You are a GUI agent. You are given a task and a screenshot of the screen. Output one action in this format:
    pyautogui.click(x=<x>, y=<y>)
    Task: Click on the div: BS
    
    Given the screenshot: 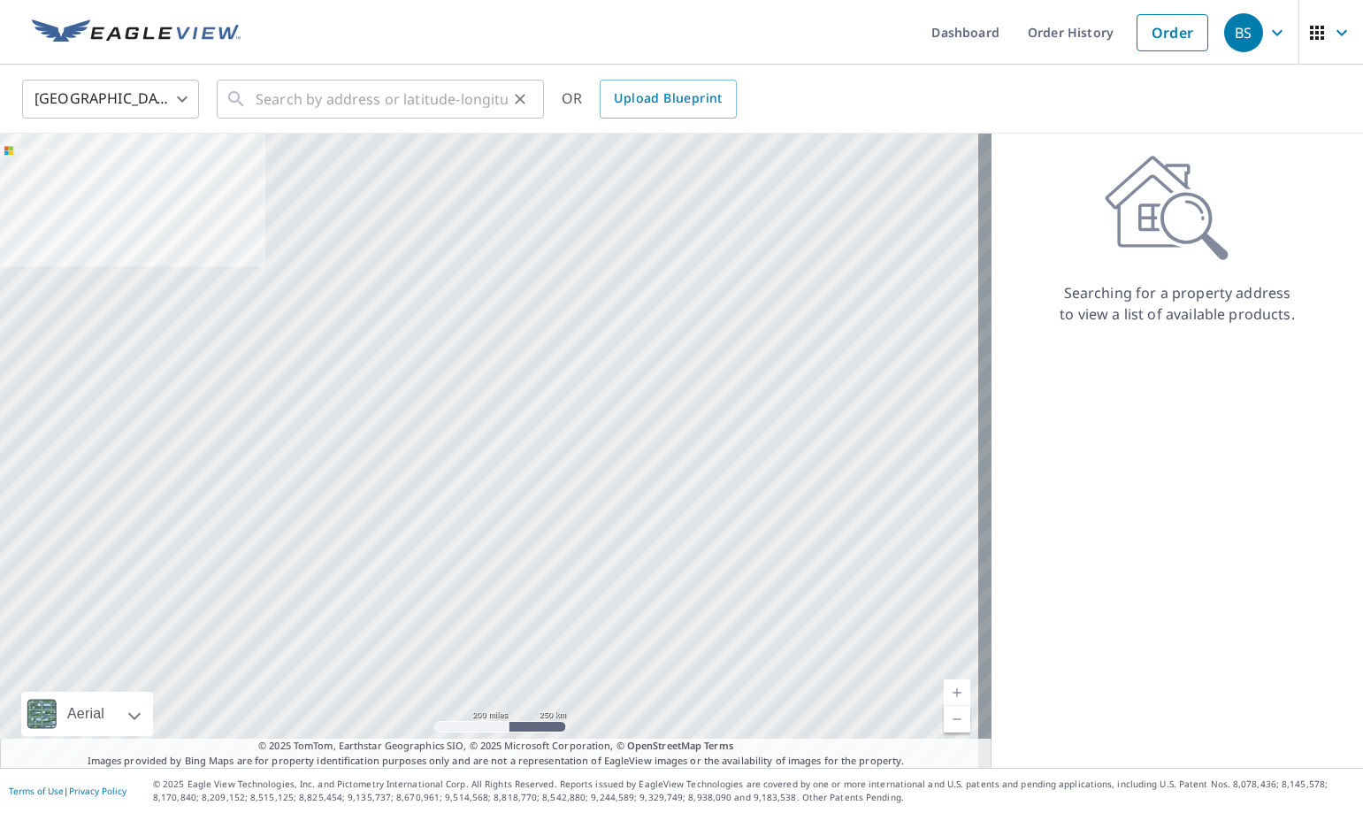 What is the action you would take?
    pyautogui.click(x=1243, y=33)
    